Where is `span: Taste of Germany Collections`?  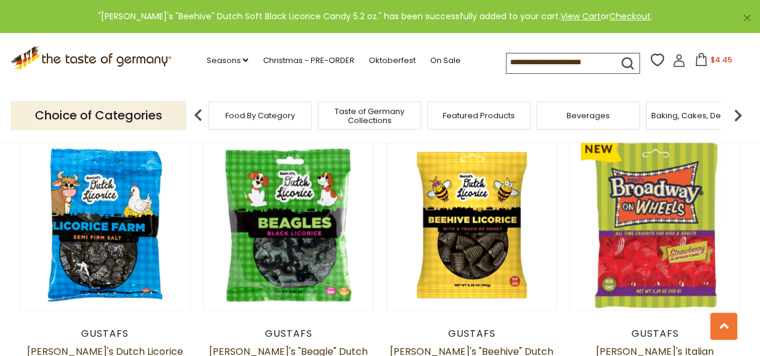
span: Taste of Germany Collections is located at coordinates (370, 116).